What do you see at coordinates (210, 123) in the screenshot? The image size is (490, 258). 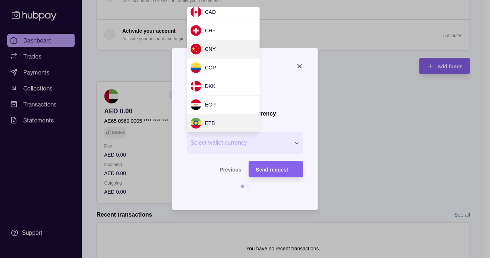 I see `span: ETB` at bounding box center [210, 123].